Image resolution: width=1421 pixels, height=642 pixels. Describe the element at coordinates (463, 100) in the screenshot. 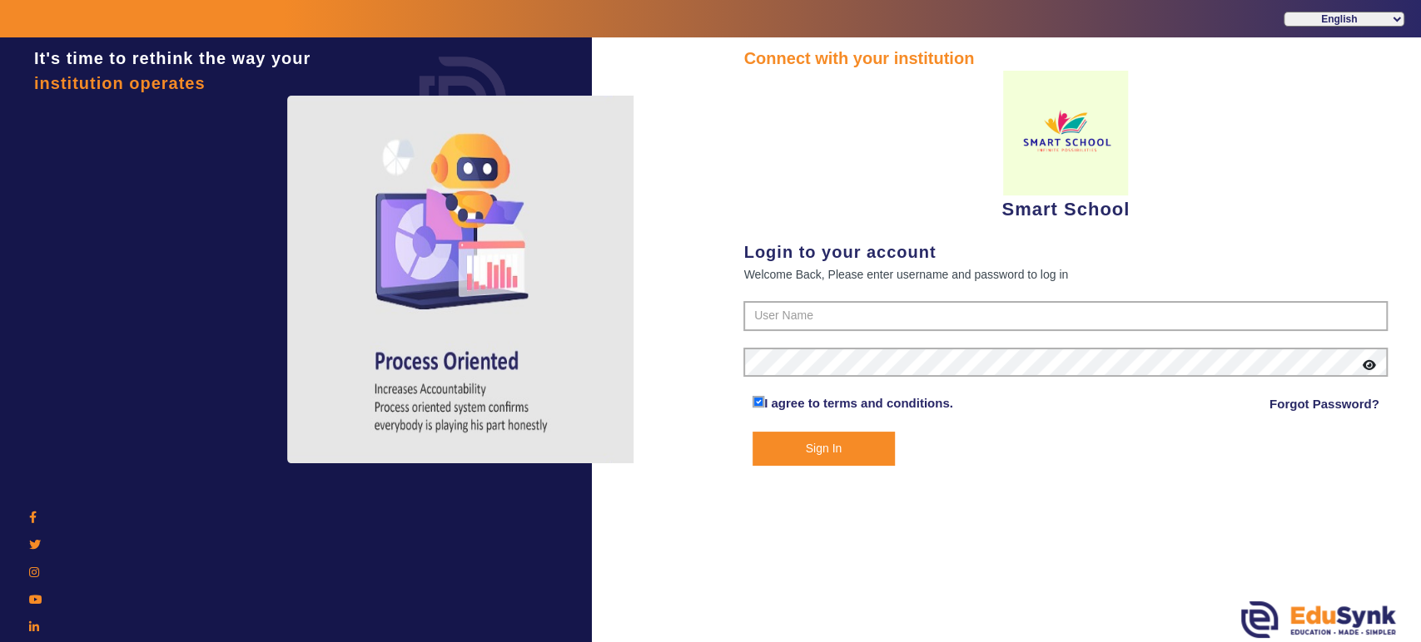

I see `img: login.png` at that location.